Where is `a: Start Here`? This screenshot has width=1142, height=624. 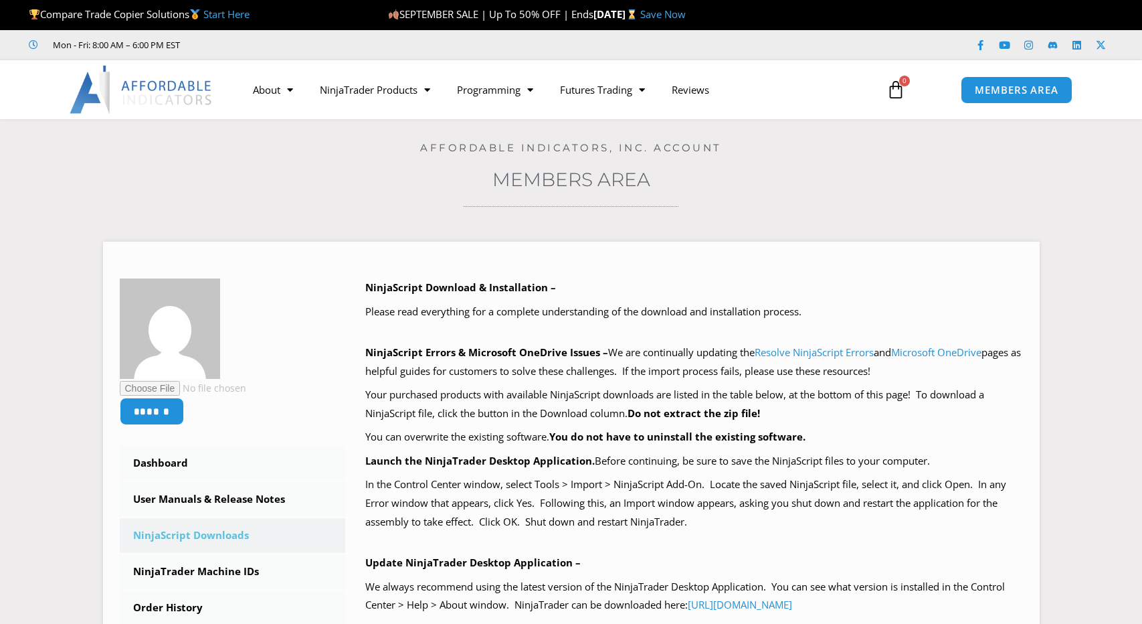 a: Start Here is located at coordinates (226, 14).